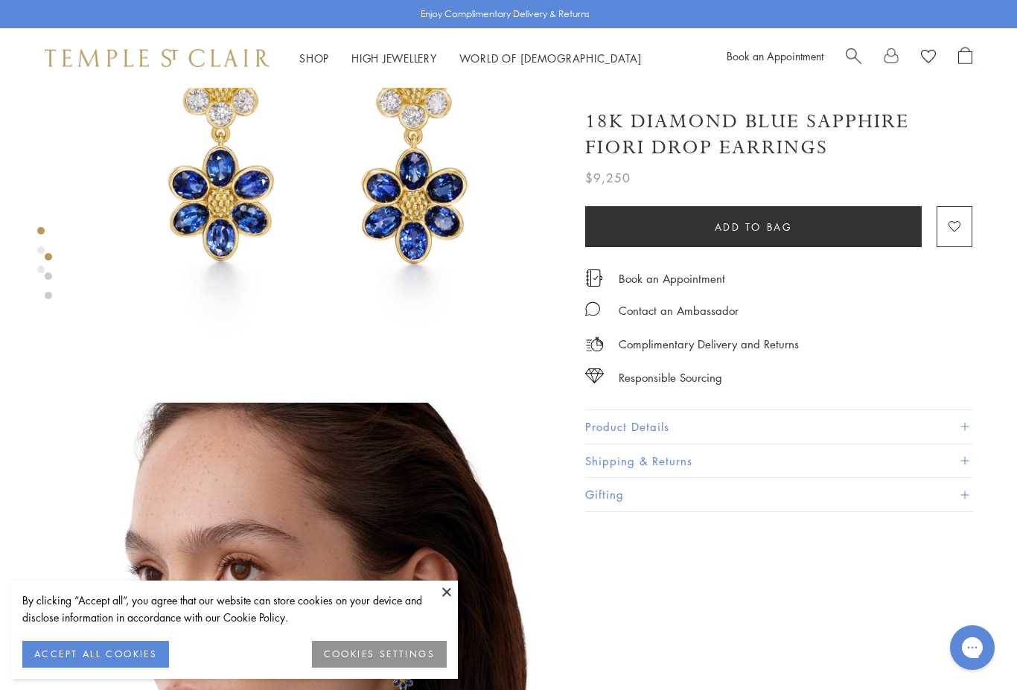 The height and width of the screenshot is (690, 1017). Describe the element at coordinates (709, 344) in the screenshot. I see `p: Complimentary Delivery and Returns` at that location.